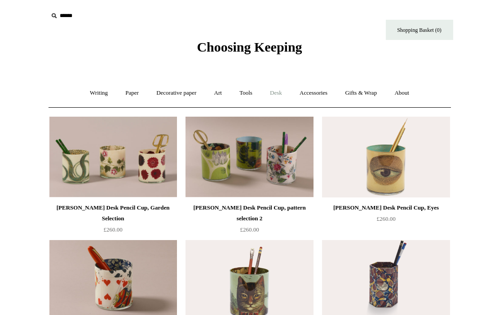 This screenshot has width=499, height=315. I want to click on a: Shopping Basket (0), so click(420, 30).